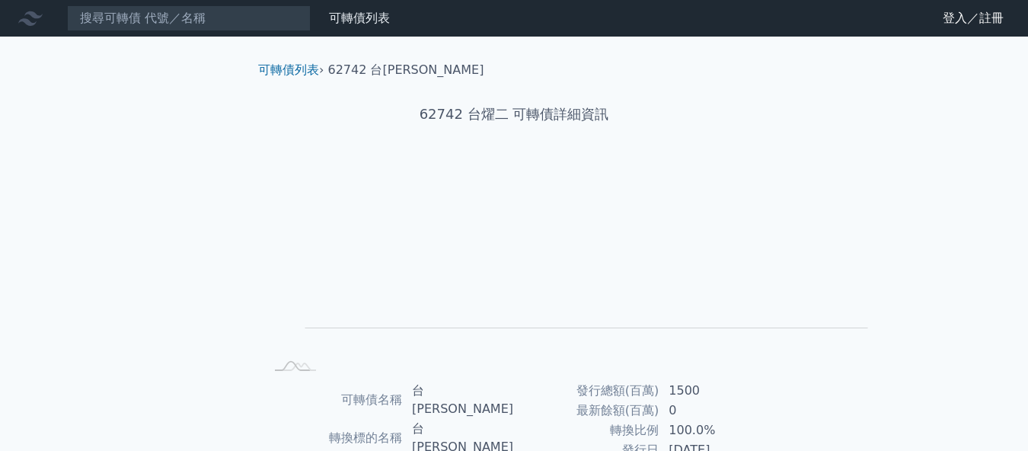 Image resolution: width=1028 pixels, height=451 pixels. I want to click on g: Chart, so click(579, 263).